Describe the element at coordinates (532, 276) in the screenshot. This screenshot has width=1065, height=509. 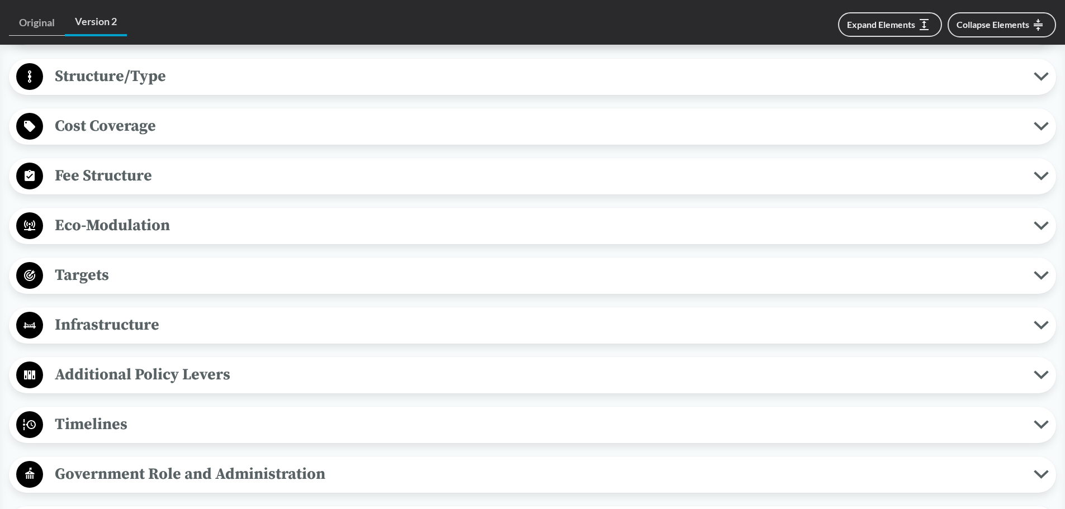
I see `button: Targets` at that location.